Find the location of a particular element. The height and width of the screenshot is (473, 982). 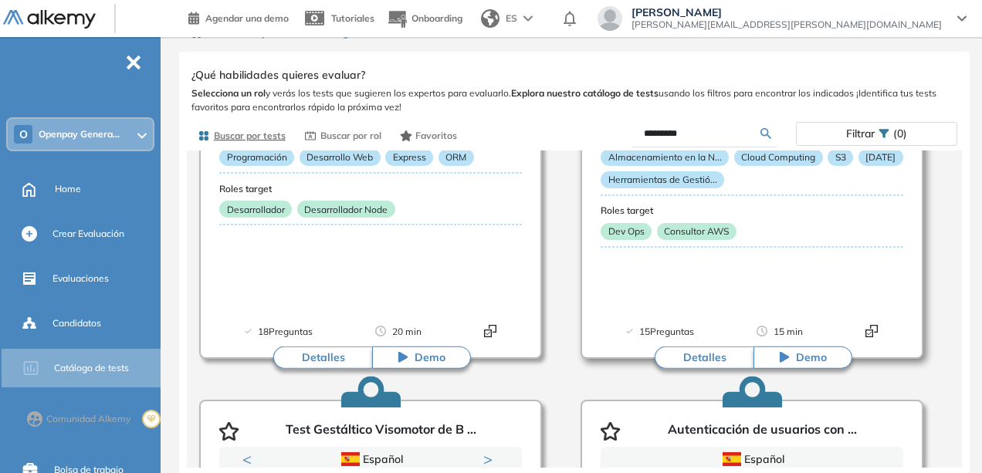

button: Buscar por tests is located at coordinates (242, 136).